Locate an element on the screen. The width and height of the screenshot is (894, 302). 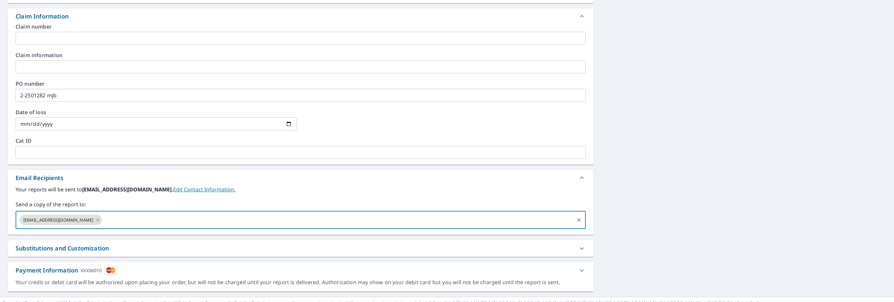
label: Claim information is located at coordinates (300, 55).